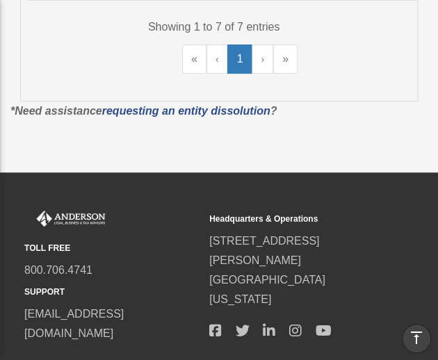 This screenshot has width=438, height=360. What do you see at coordinates (143, 110) in the screenshot?
I see `em: *Need assistance ?` at bounding box center [143, 110].